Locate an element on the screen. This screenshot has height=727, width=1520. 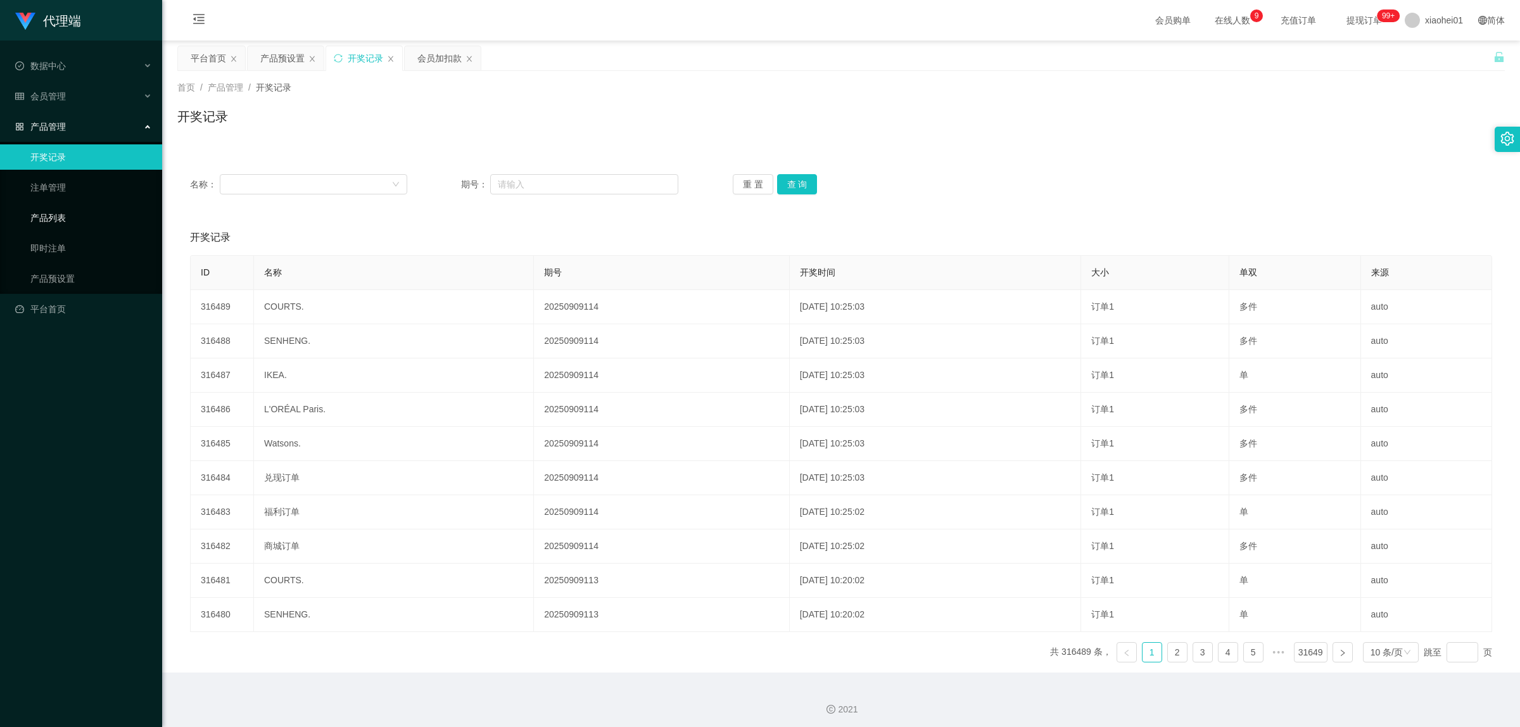
td: 316487 is located at coordinates (222, 376).